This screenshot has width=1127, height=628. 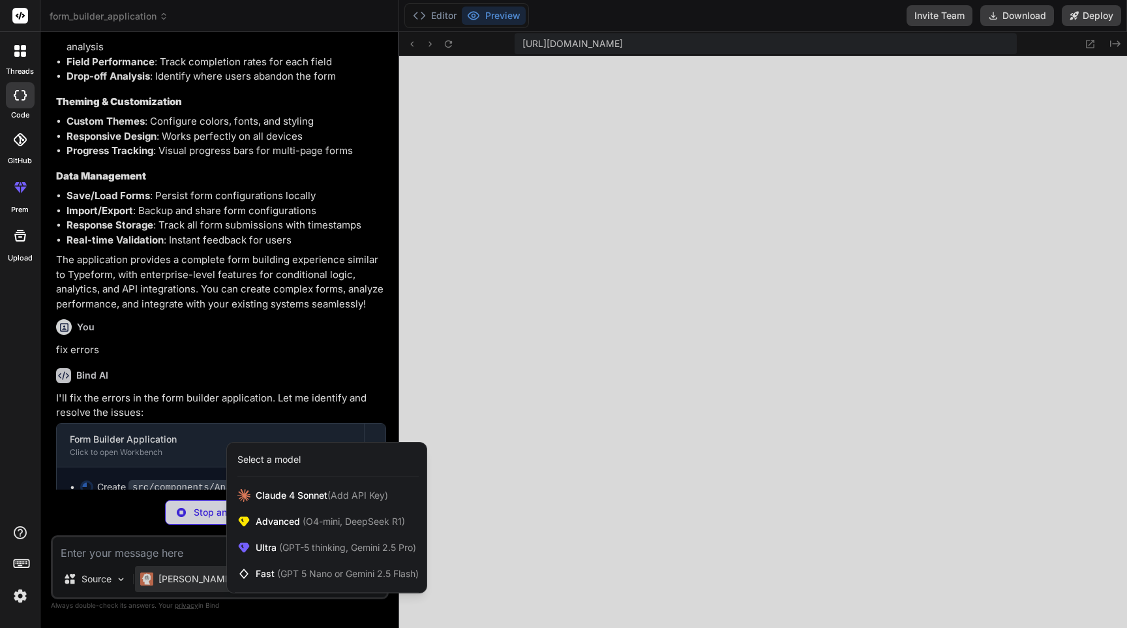 I want to click on span: (GPT-5 thinking, Gemini 2.5 Pro), so click(x=346, y=547).